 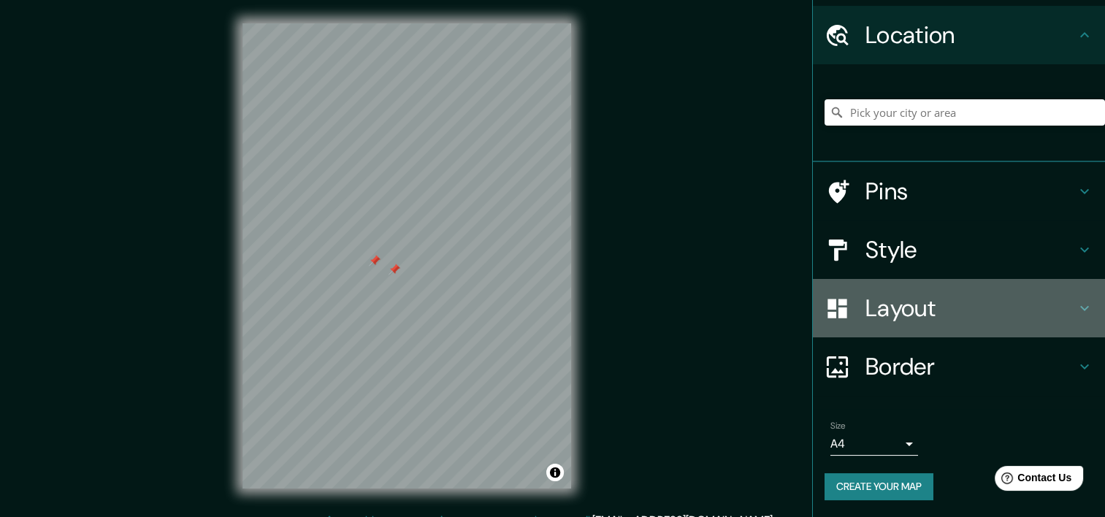 I want to click on h4: Style, so click(x=971, y=250).